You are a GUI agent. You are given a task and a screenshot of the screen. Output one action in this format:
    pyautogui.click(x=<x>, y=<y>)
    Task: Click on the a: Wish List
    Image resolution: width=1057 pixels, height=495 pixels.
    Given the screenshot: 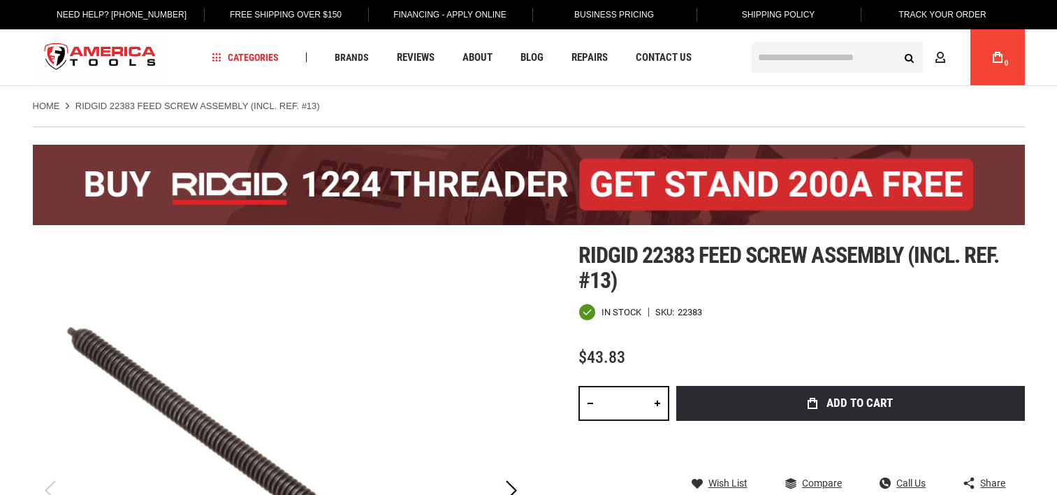 What is the action you would take?
    pyautogui.click(x=720, y=483)
    